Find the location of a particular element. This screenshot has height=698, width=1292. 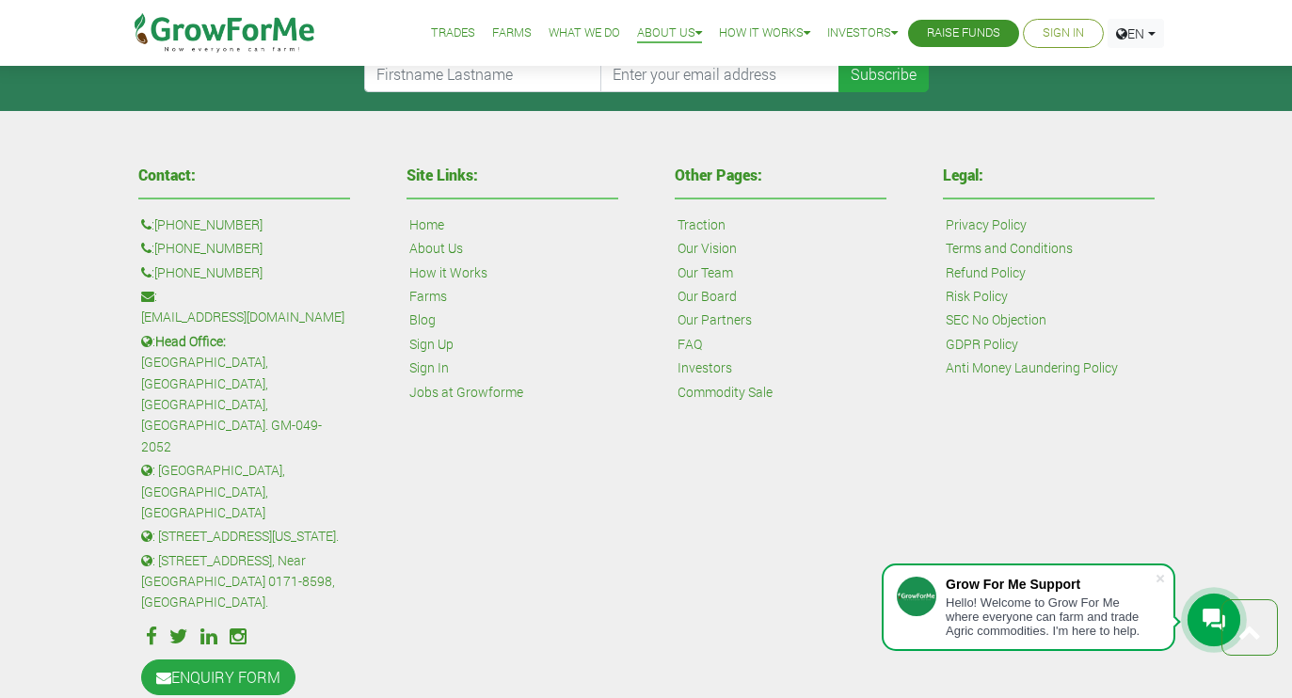

a: Our Board is located at coordinates (707, 296).